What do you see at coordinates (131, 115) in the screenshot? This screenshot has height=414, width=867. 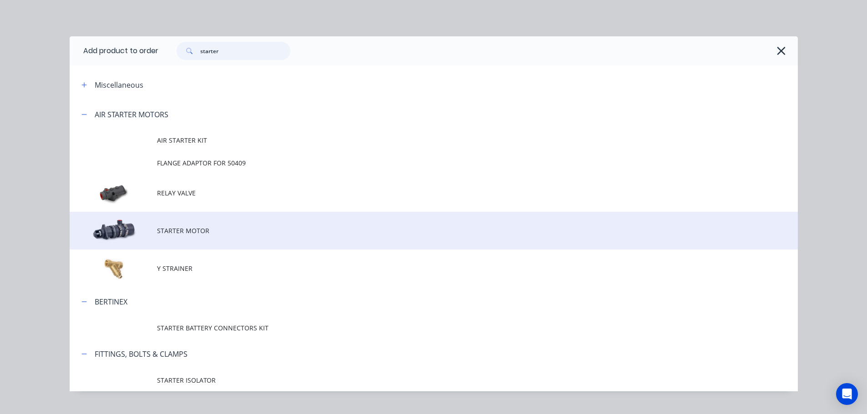 I see `div: AIR STARTER MOTORS` at bounding box center [131, 115].